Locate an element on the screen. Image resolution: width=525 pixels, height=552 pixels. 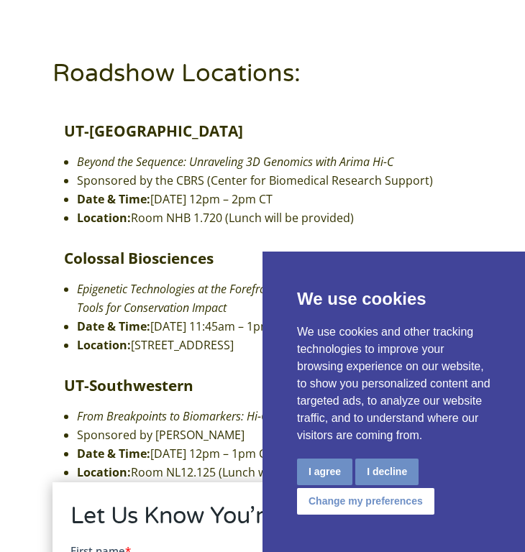
button: I decline is located at coordinates (387, 471).